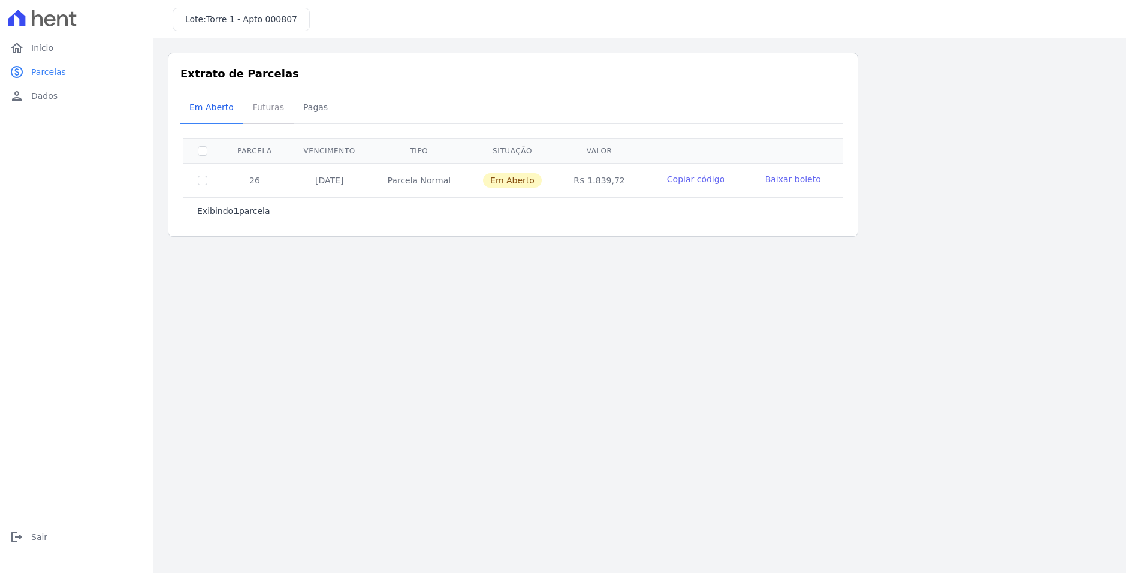 Image resolution: width=1126 pixels, height=573 pixels. What do you see at coordinates (255, 150) in the screenshot?
I see `th: Parcela` at bounding box center [255, 150].